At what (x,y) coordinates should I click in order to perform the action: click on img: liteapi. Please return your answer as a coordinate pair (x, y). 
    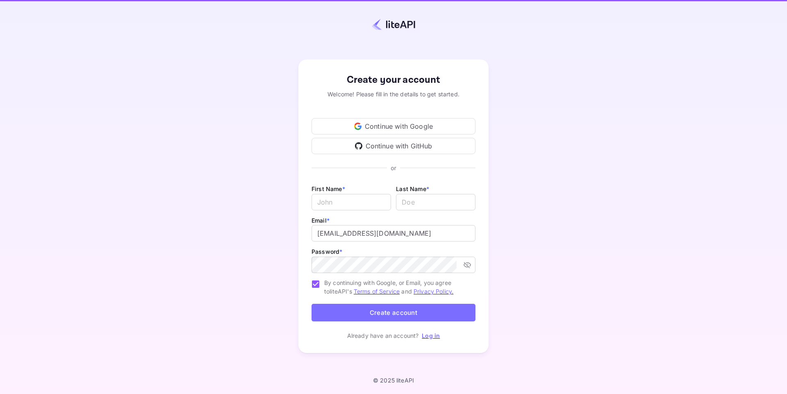
    Looking at the image, I should click on (393, 24).